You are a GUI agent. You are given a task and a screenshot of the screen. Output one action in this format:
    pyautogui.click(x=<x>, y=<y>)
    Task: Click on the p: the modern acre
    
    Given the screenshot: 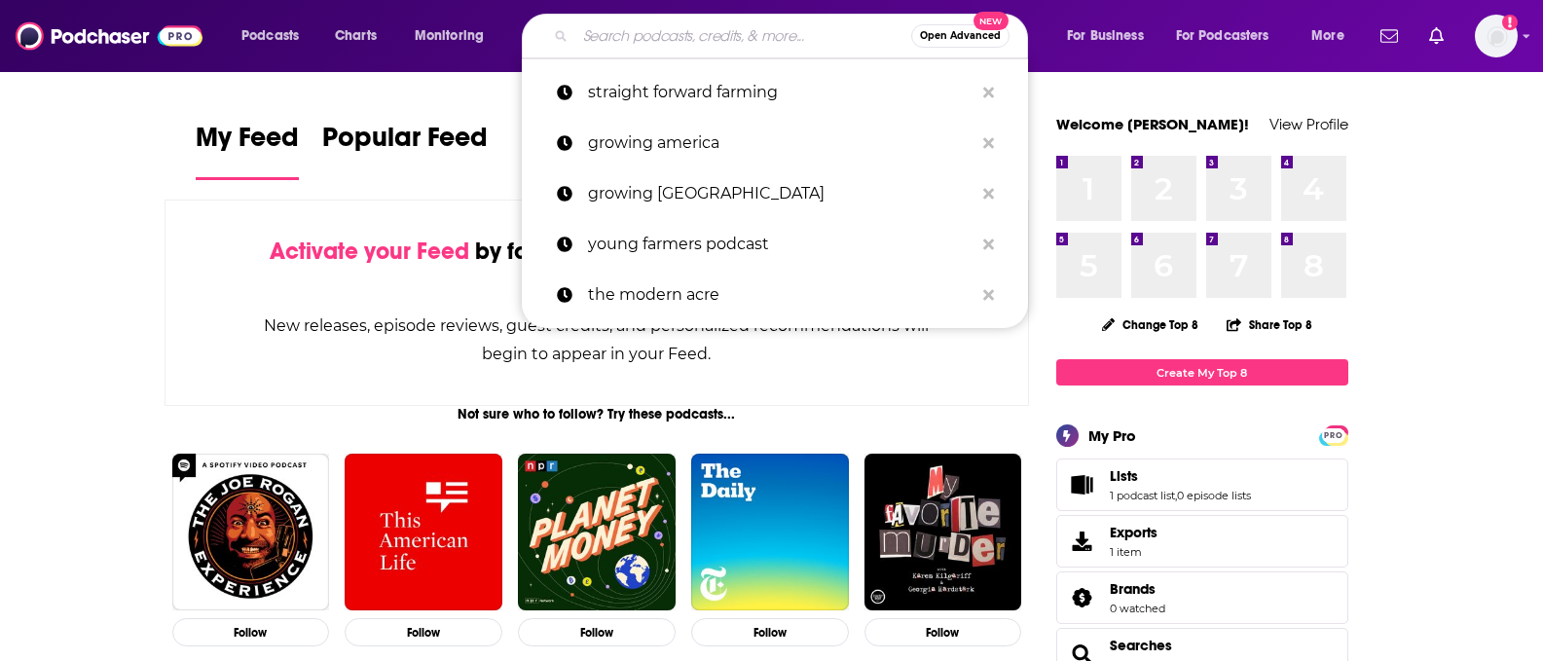 What is the action you would take?
    pyautogui.click(x=781, y=295)
    